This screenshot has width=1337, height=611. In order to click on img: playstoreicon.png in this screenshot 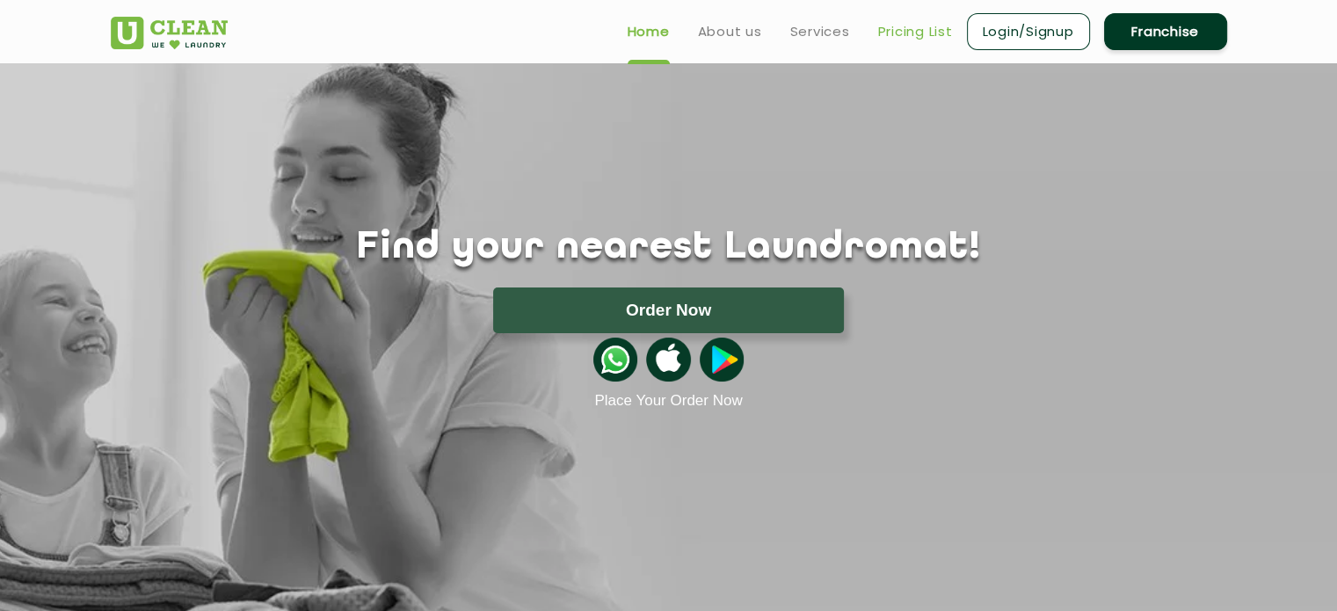, I will do `click(722, 360)`.